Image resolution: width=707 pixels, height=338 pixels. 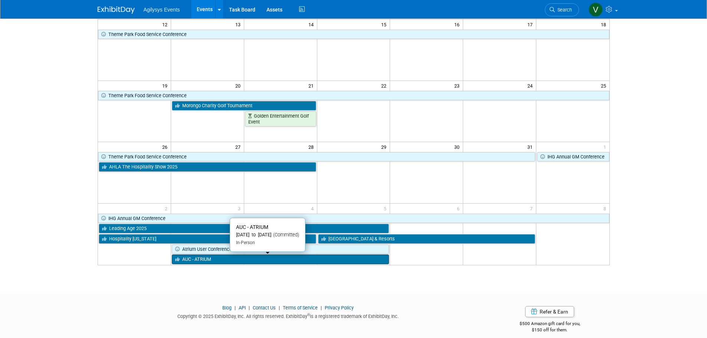 I want to click on span: 29, so click(x=385, y=147).